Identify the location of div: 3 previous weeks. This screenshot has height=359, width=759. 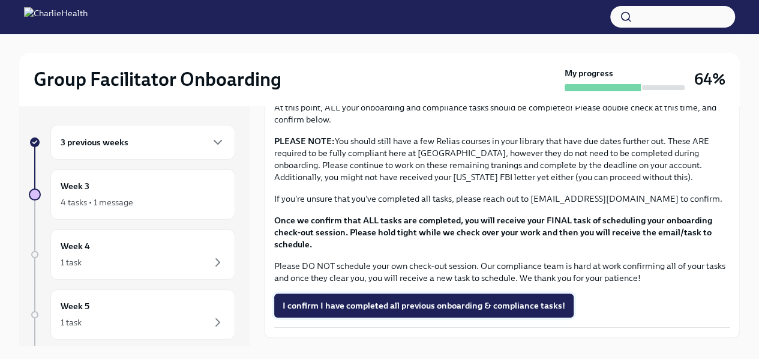
(143, 142).